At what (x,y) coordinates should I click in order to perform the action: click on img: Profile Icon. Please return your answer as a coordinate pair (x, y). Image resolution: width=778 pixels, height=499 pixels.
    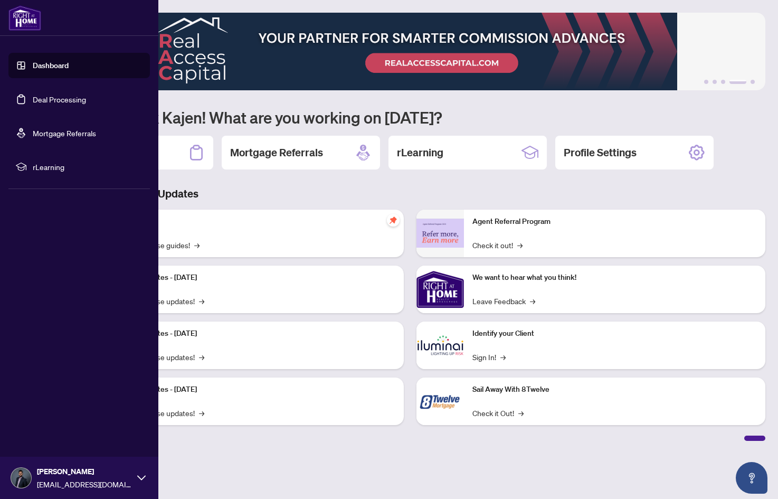
    Looking at the image, I should click on (21, 478).